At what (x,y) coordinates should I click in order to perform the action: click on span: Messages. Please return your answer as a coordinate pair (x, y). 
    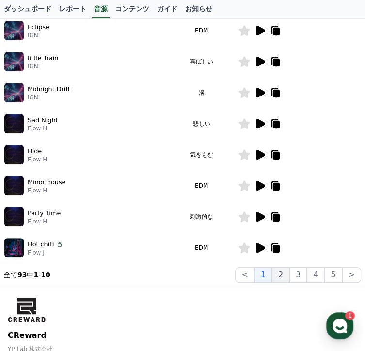
    Looking at the image, I should click on (94, 289).